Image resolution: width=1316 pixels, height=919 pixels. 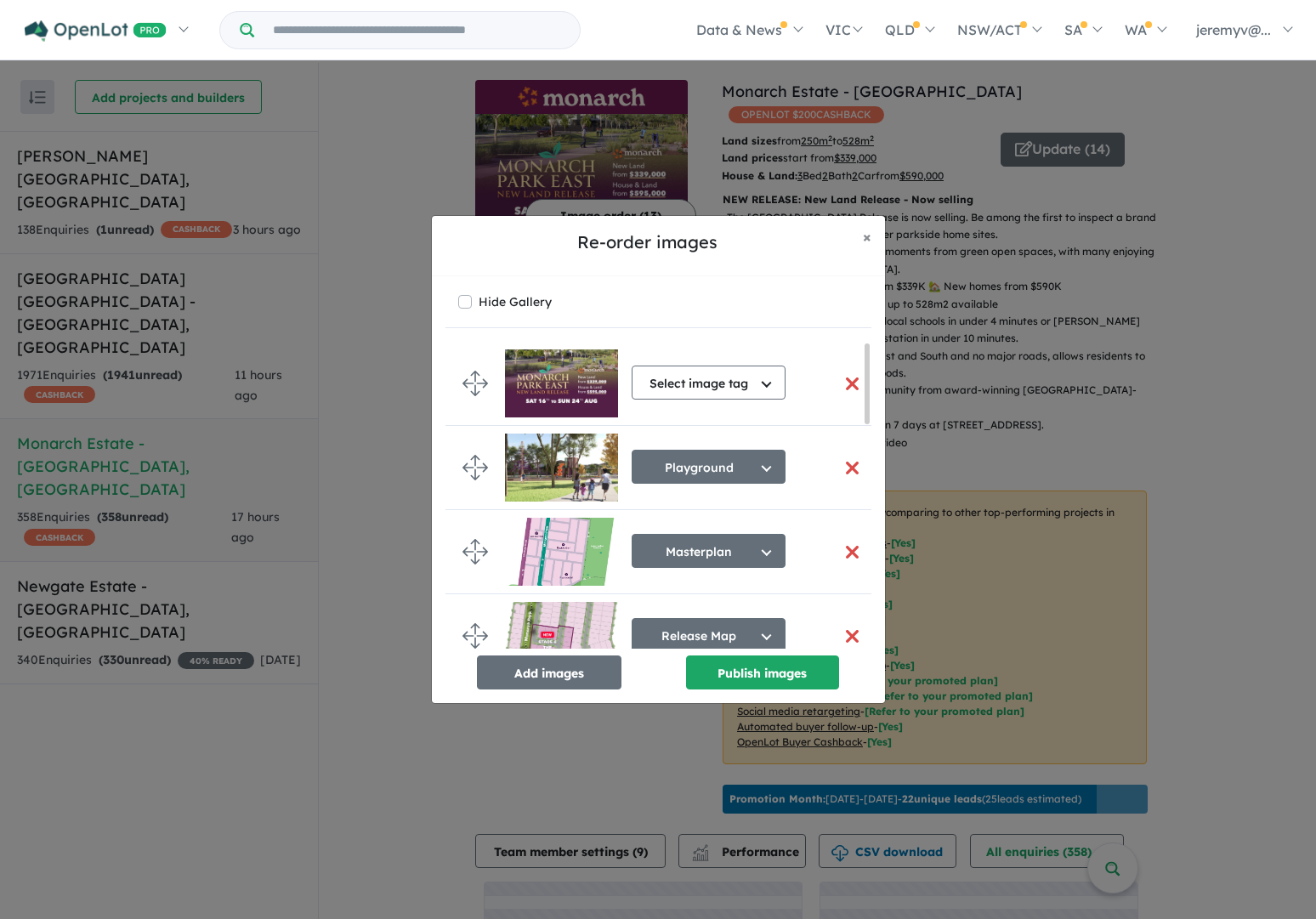 What do you see at coordinates (416, 30) in the screenshot?
I see `input: Try estate name, suburb, builder or developer` at bounding box center [416, 30].